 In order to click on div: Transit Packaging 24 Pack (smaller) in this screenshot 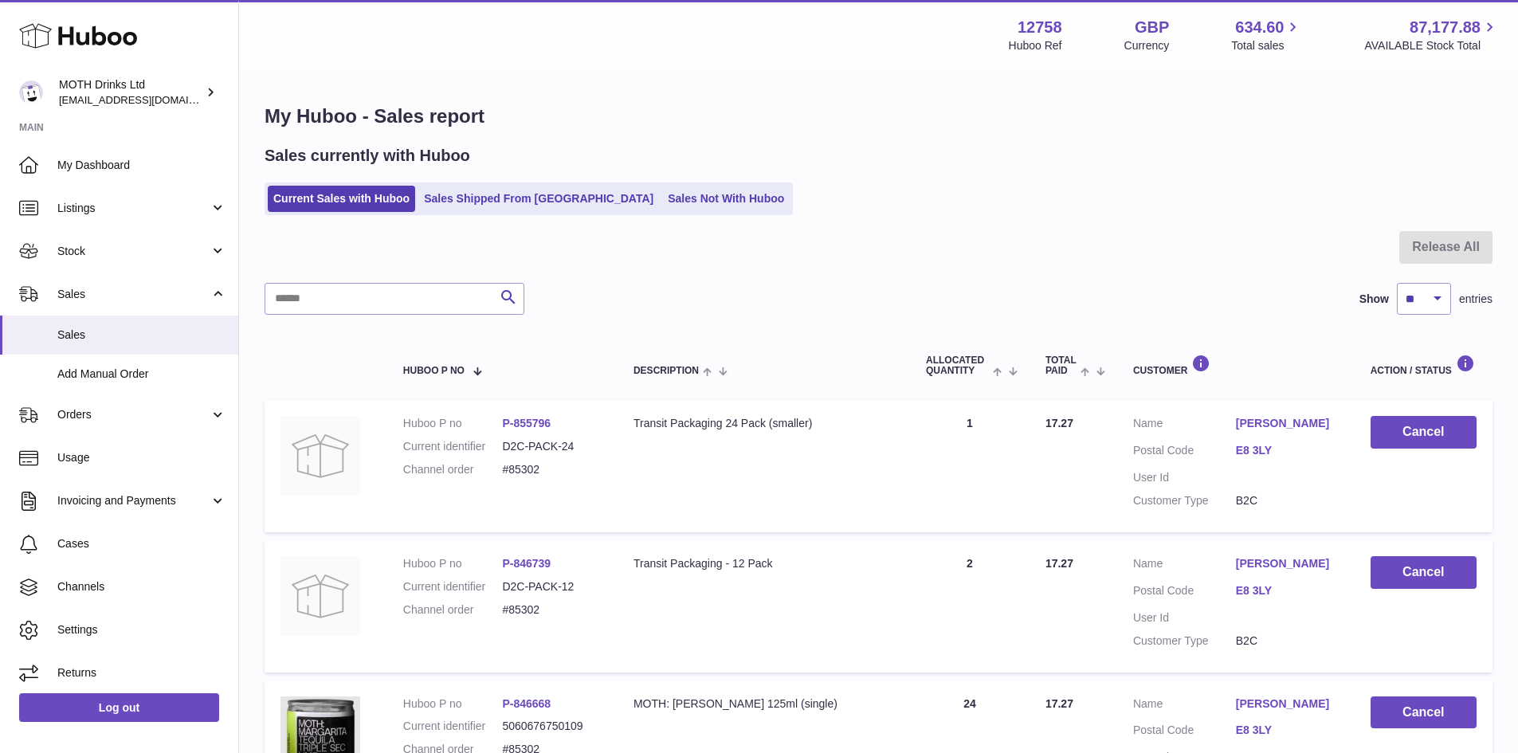, I will do `click(764, 423)`.